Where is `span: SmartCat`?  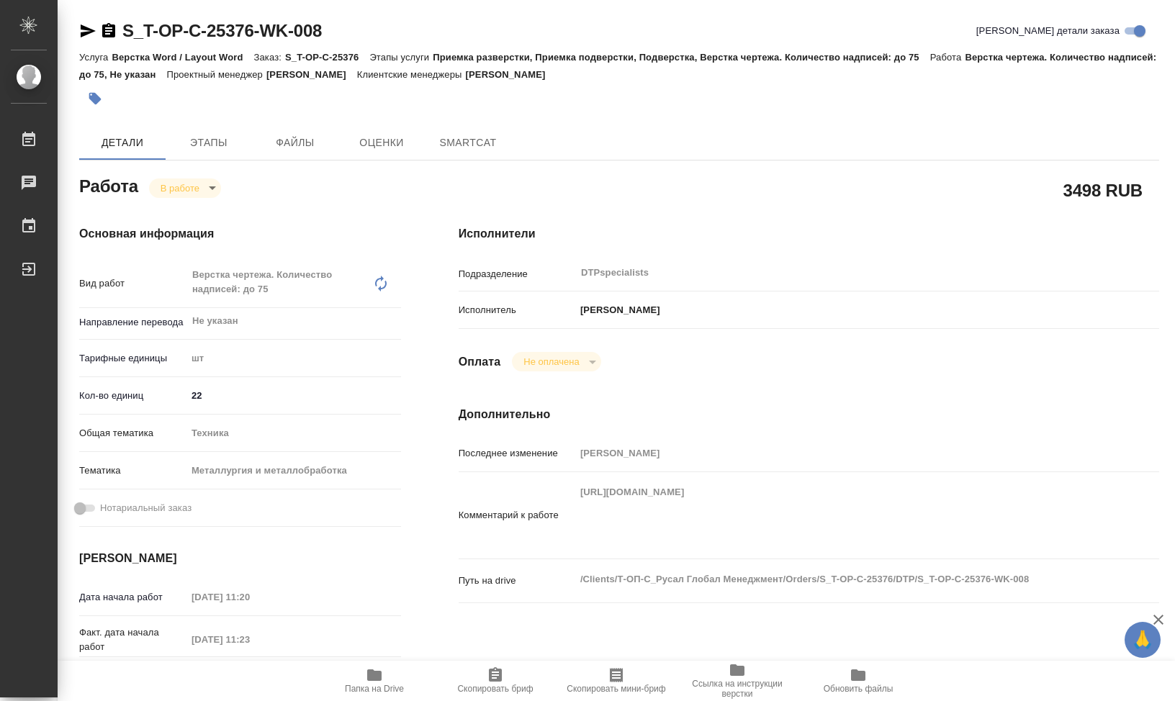
span: SmartCat is located at coordinates (468, 142).